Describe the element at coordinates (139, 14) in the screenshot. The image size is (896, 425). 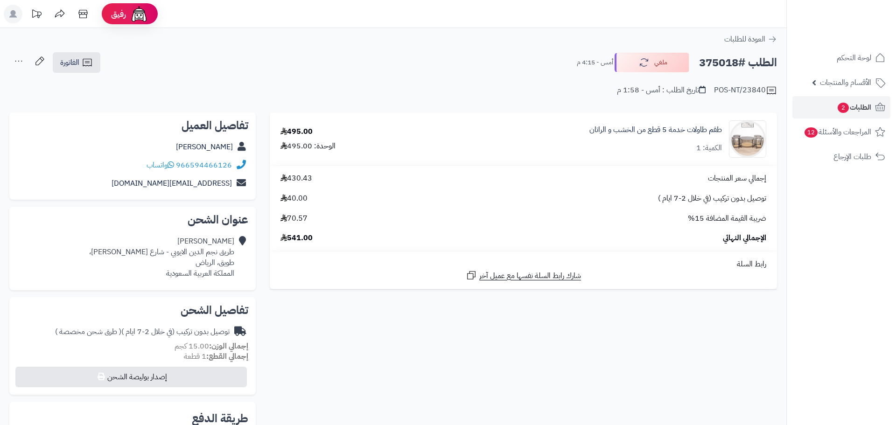
I see `img: ai-face.png` at that location.